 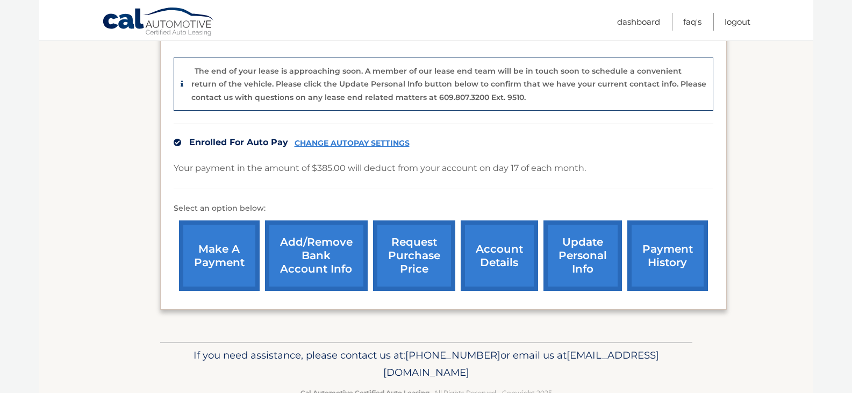 What do you see at coordinates (499, 255) in the screenshot?
I see `a: account details` at bounding box center [499, 255].